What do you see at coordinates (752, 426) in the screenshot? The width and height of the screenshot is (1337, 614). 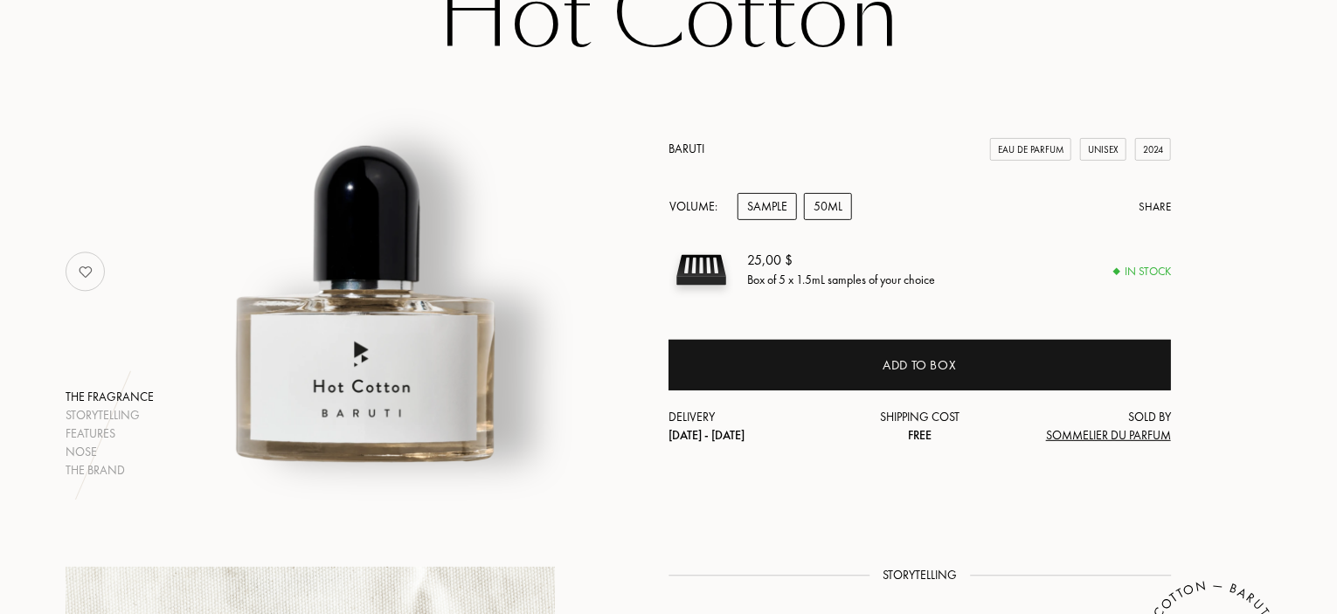 I see `div: Delivery` at bounding box center [752, 426].